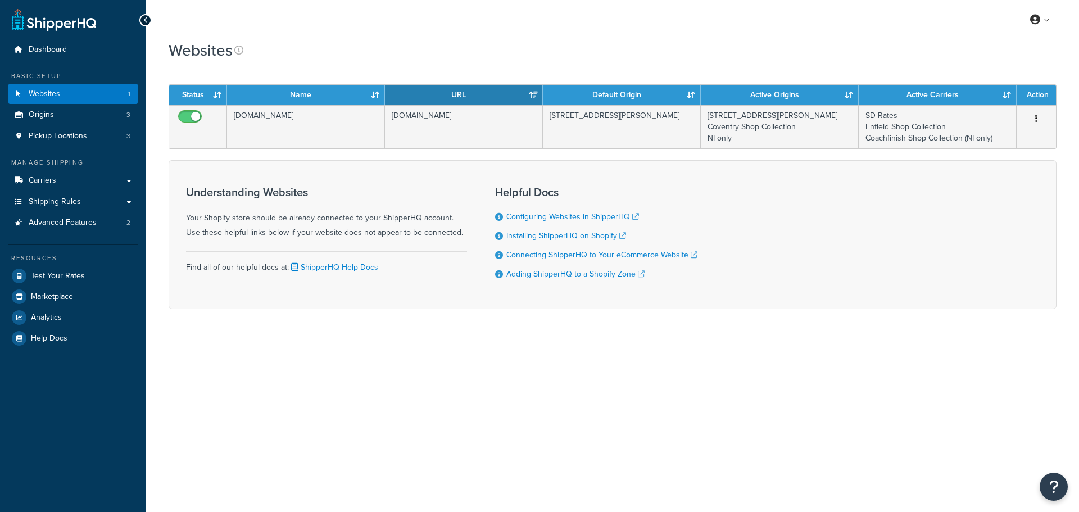  Describe the element at coordinates (73, 258) in the screenshot. I see `div: Resources` at that location.